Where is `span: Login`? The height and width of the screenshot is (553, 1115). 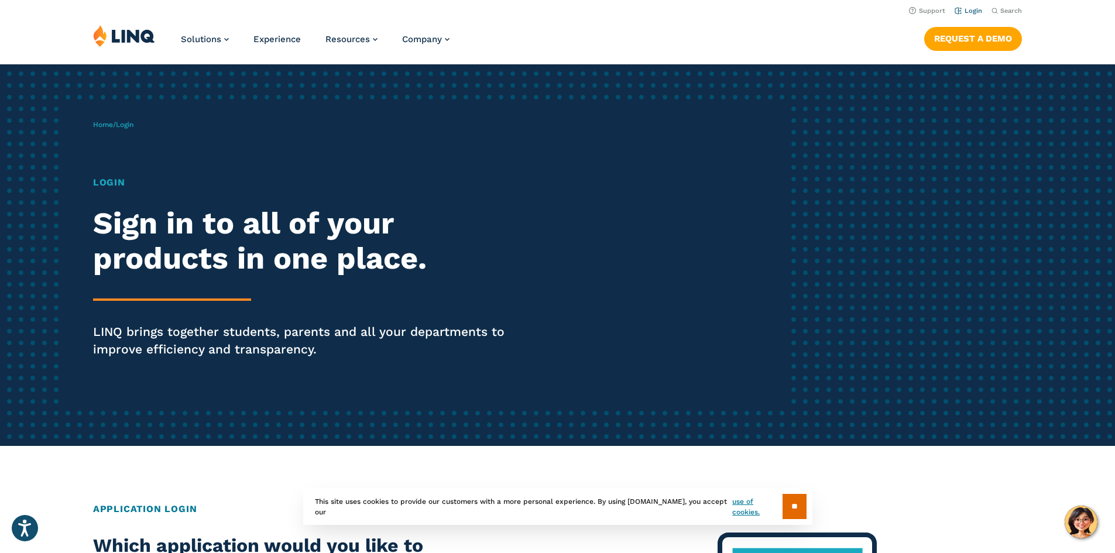
span: Login is located at coordinates (125, 125).